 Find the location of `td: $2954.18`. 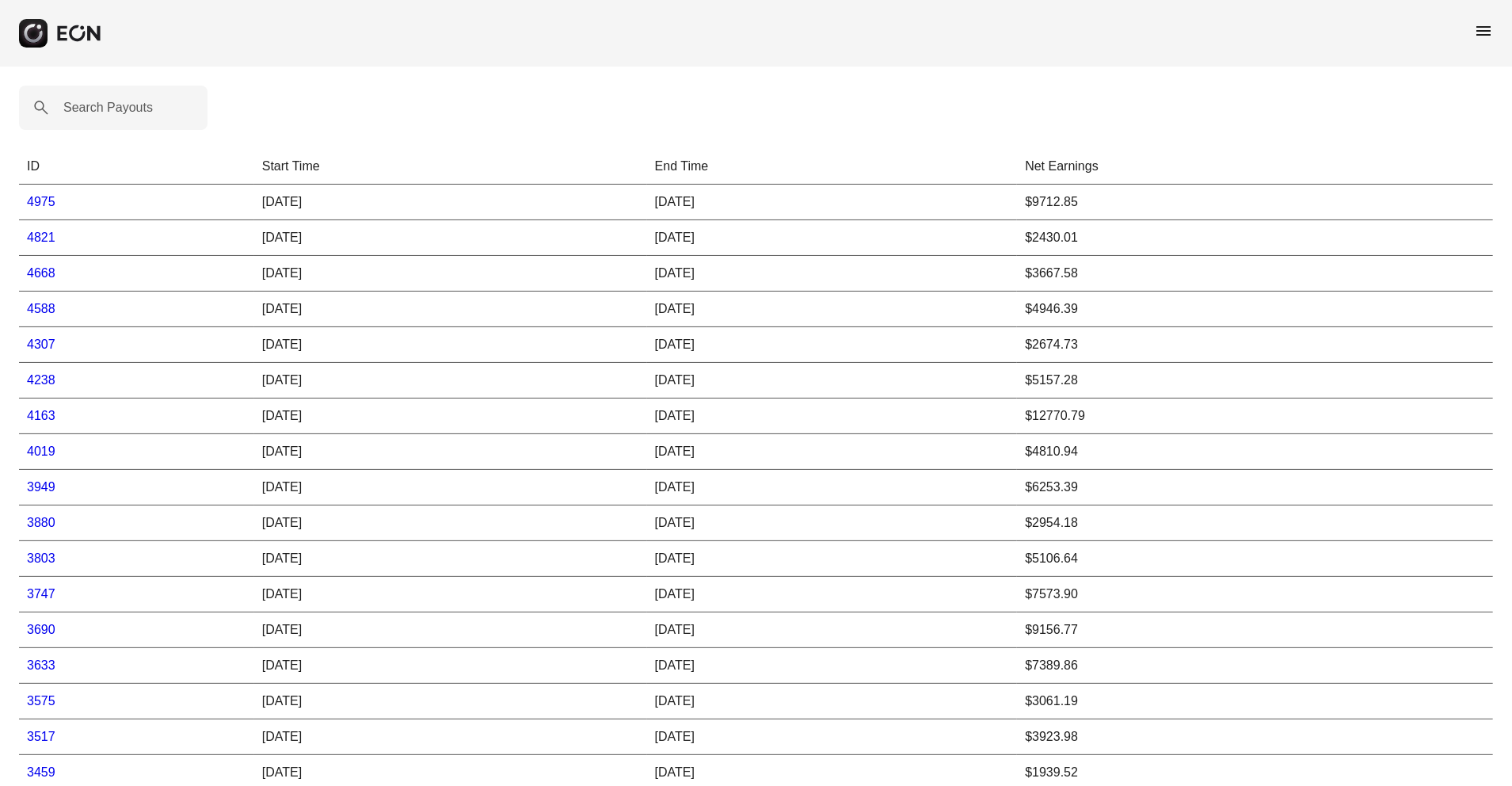

td: $2954.18 is located at coordinates (1255, 523).